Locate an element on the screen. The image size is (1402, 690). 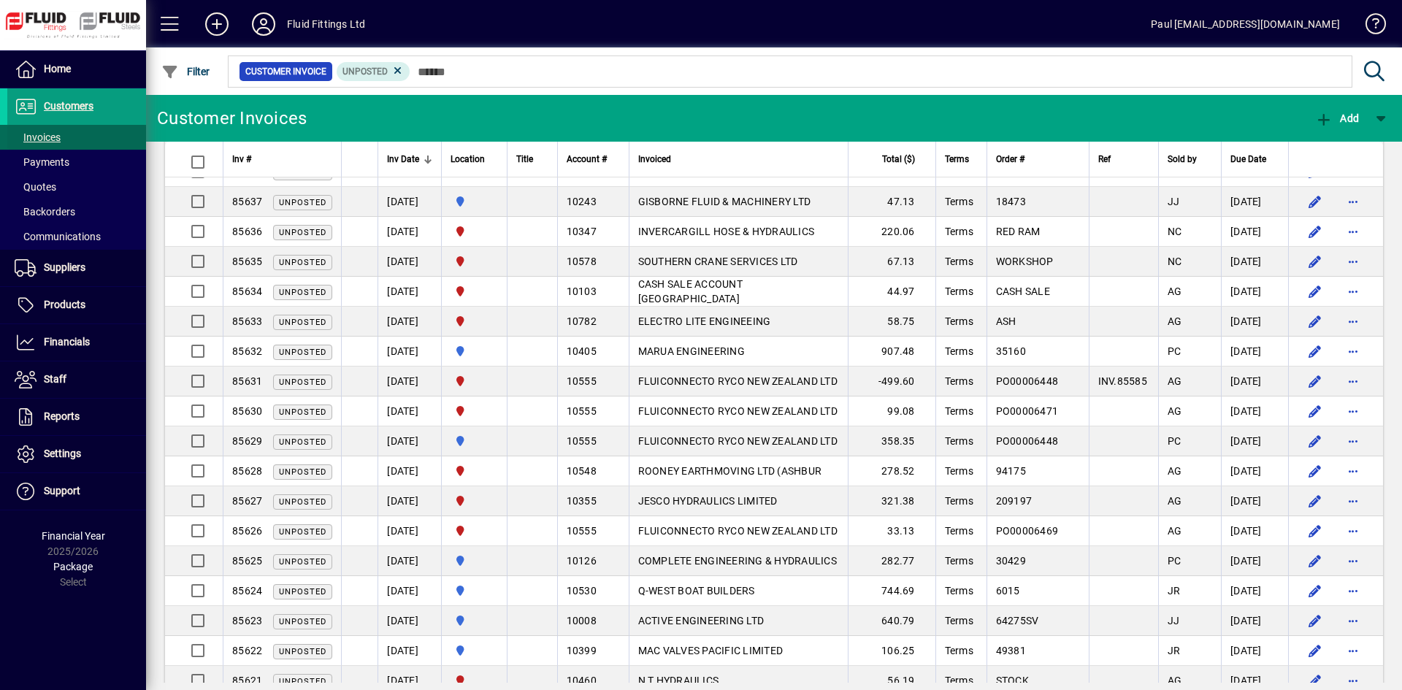
span: MAC VALVES PACIFIC LIMITED is located at coordinates (711, 651).